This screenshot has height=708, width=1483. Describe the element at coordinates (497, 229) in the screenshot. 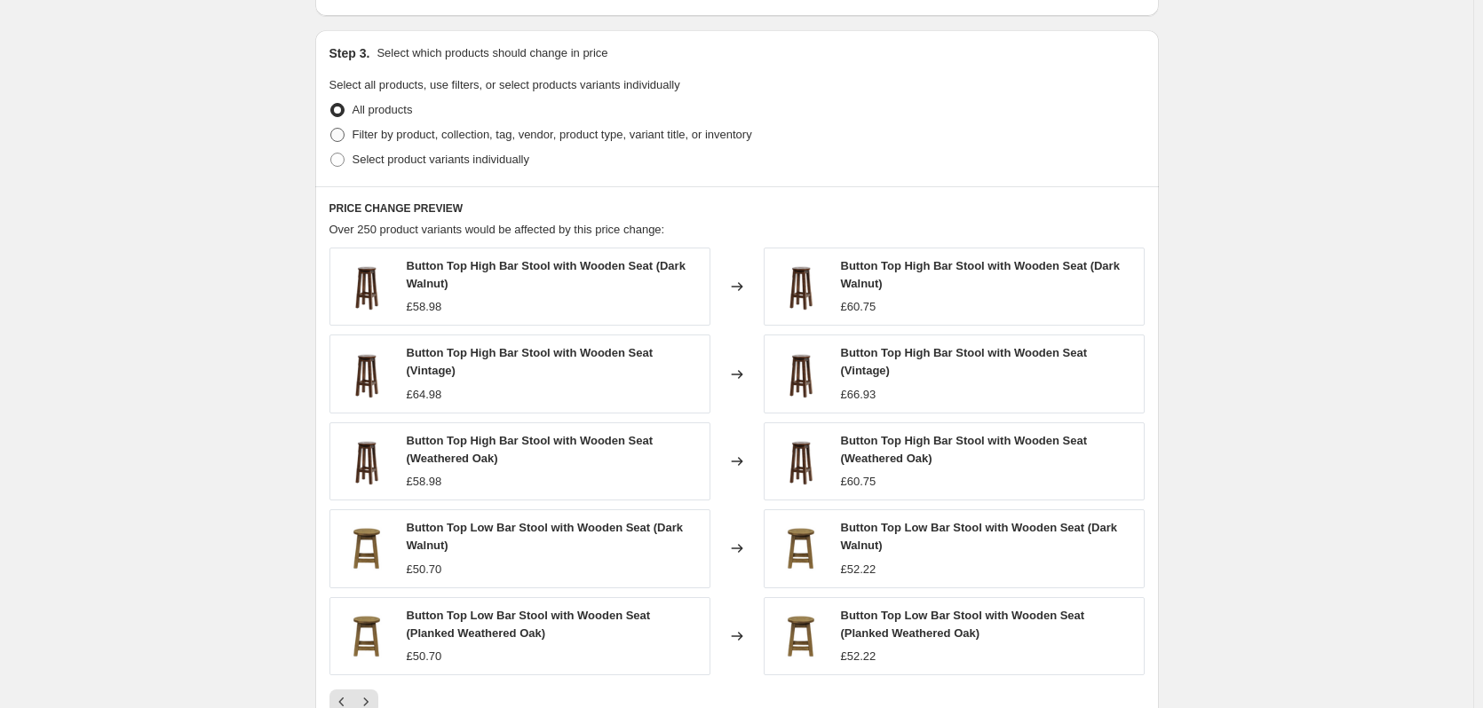

I see `span: Over 250 product variants would be affected by this price change:` at that location.